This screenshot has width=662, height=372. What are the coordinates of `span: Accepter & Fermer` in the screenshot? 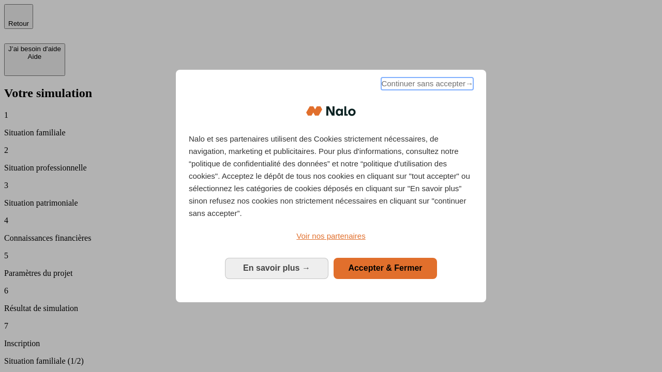 It's located at (385, 268).